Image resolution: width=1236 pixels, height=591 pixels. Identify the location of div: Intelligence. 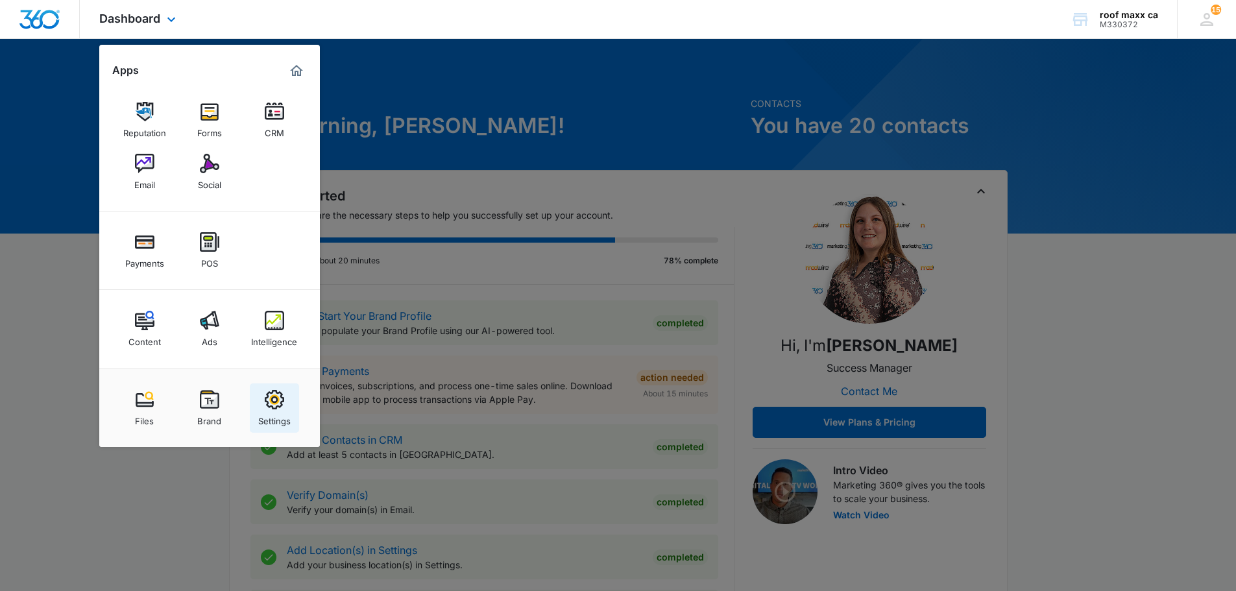
(274, 339).